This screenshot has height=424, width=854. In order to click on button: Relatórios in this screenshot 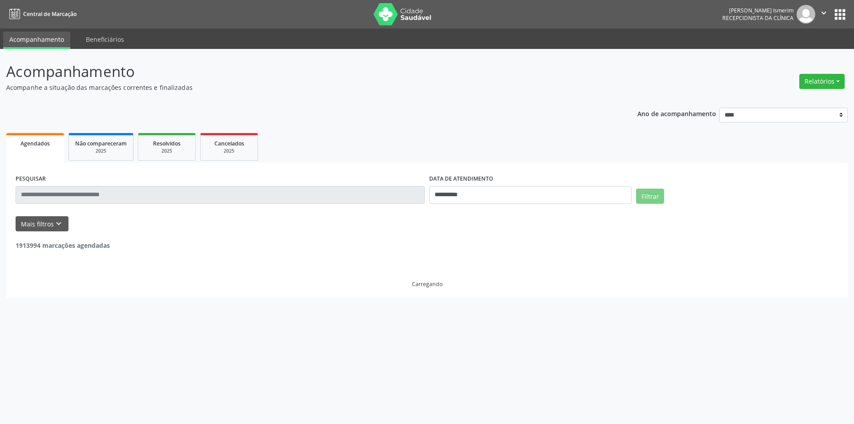, I will do `click(822, 81)`.